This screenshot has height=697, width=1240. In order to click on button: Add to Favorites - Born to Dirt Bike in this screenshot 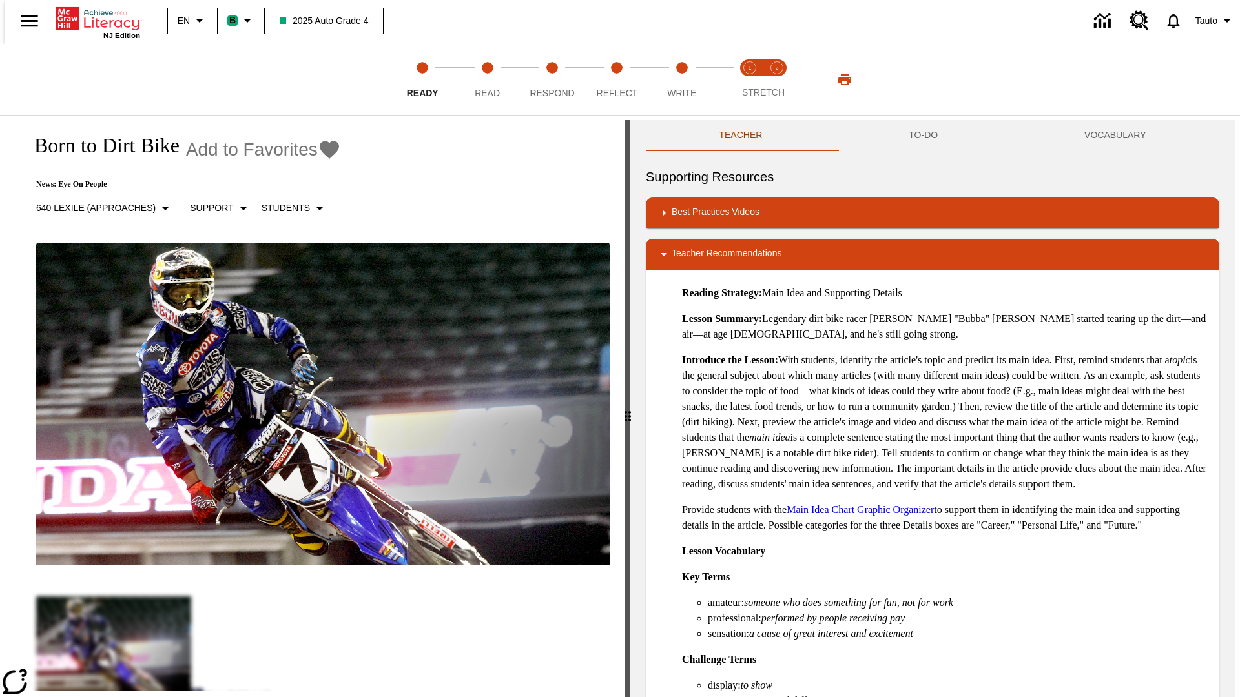, I will do `click(263, 149)`.